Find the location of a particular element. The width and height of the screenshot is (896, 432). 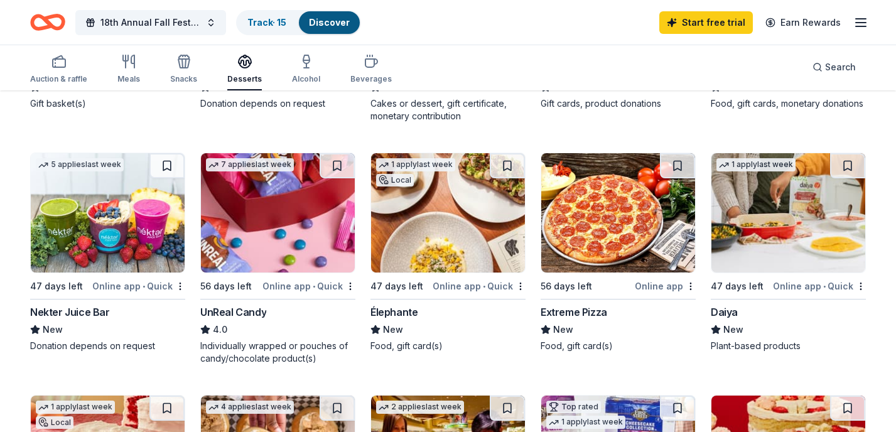

div: Meals is located at coordinates (129, 79).